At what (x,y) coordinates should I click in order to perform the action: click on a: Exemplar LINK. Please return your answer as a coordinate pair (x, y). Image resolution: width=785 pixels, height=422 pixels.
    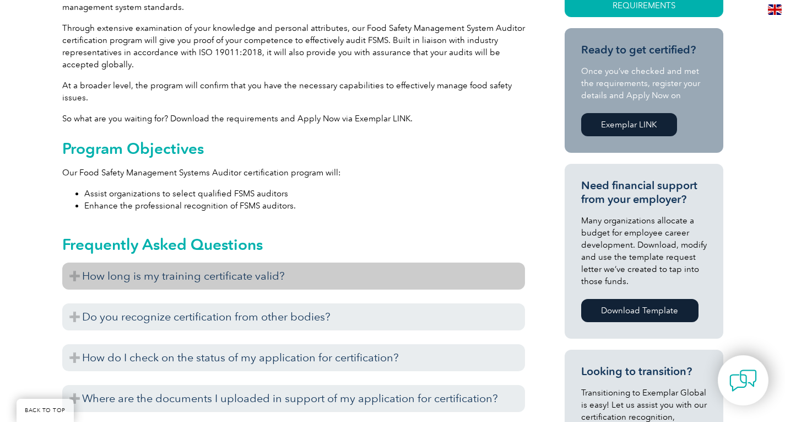
    Looking at the image, I should click on (629, 125).